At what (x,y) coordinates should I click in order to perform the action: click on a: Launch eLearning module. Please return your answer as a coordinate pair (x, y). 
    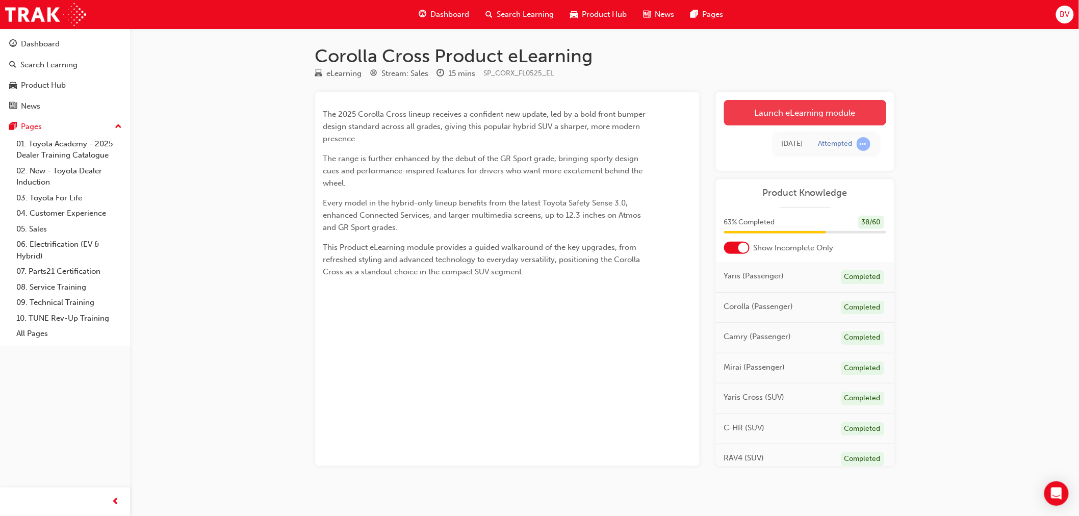
    Looking at the image, I should click on (805, 113).